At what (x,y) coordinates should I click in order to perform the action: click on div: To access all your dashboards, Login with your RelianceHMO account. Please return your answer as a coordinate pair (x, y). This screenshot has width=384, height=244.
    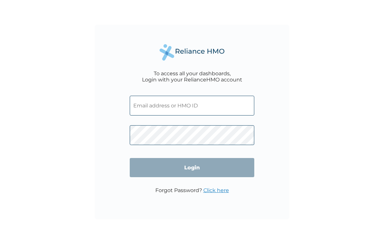
    Looking at the image, I should click on (192, 76).